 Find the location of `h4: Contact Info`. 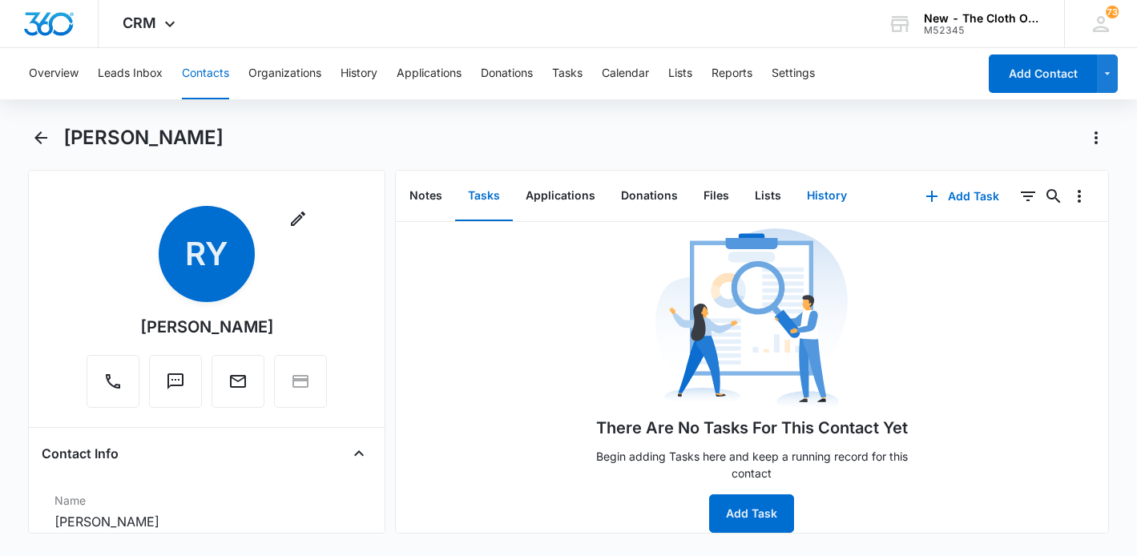

h4: Contact Info is located at coordinates (80, 453).